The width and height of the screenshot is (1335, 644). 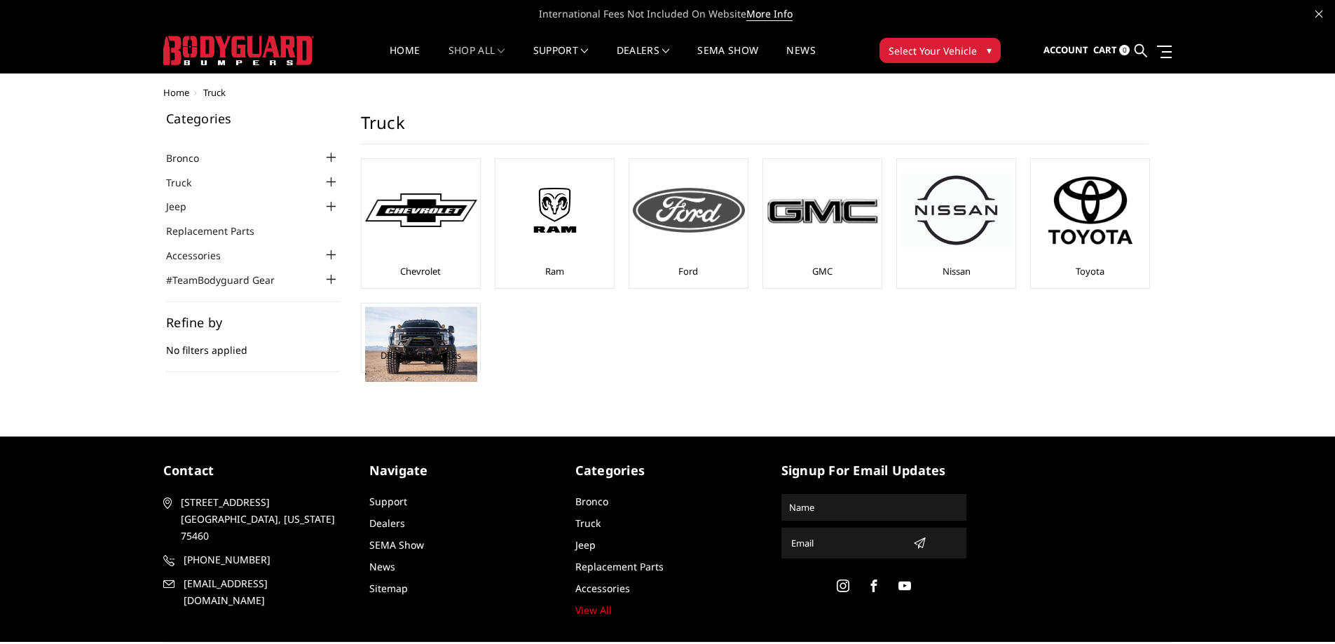 I want to click on input: Email, so click(x=847, y=543).